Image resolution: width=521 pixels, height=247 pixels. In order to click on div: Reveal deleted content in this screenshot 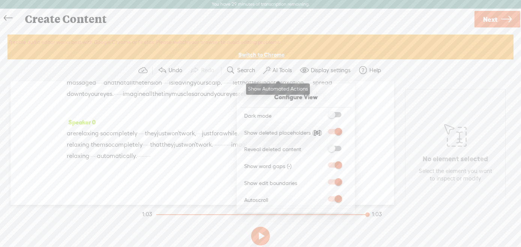, I will do `click(283, 149)`.